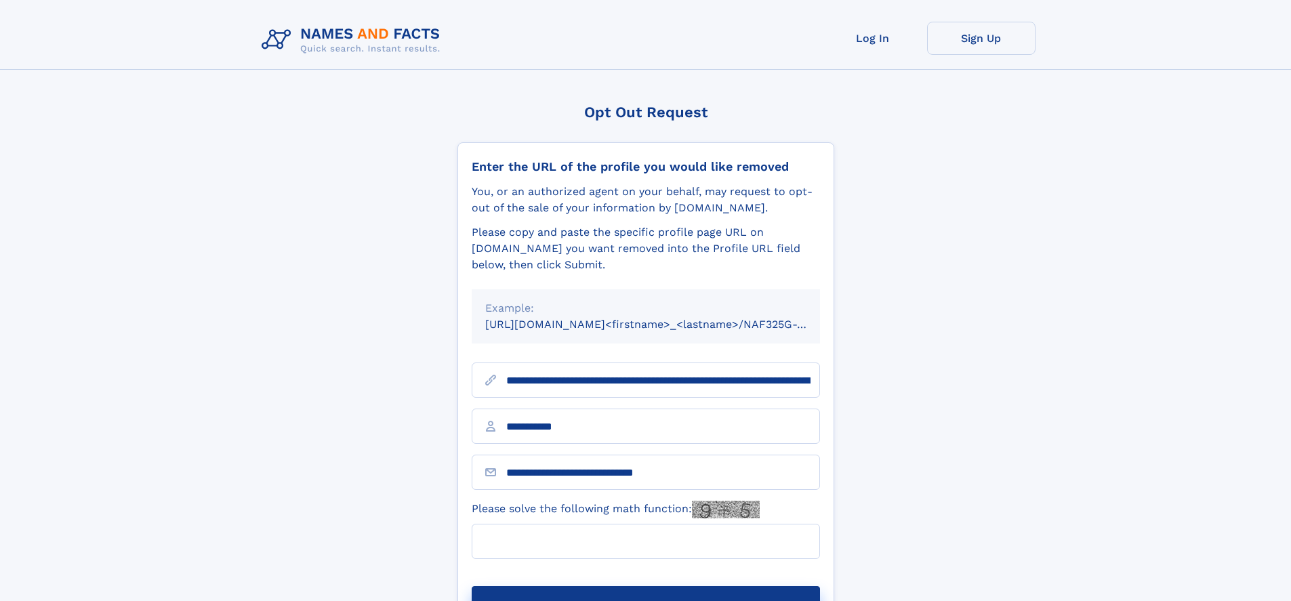 The height and width of the screenshot is (601, 1291). I want to click on a: Sign Up, so click(981, 38).